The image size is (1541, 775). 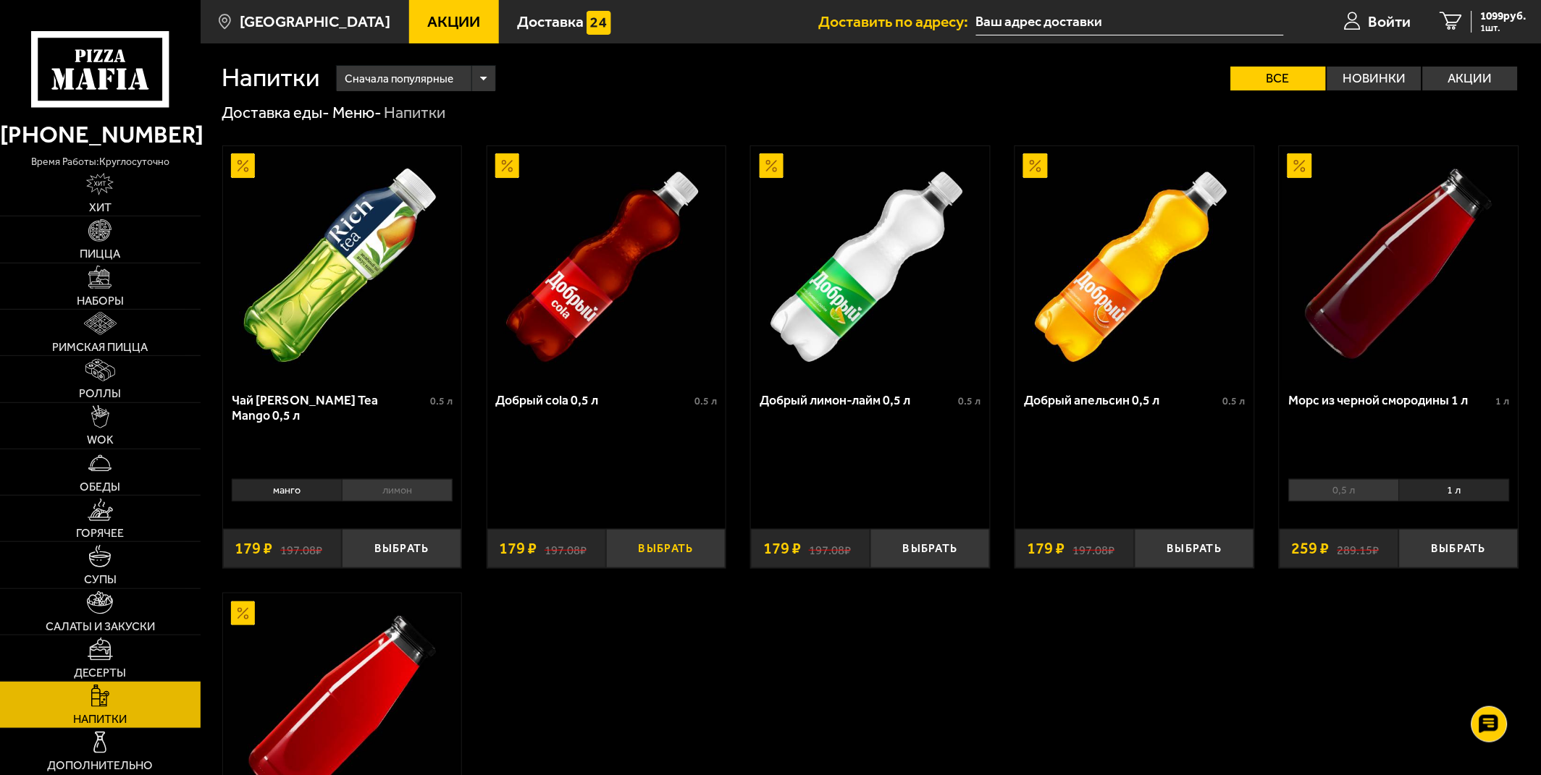 I want to click on img: Добрый лимон-лайм 0,5 л, so click(x=870, y=264).